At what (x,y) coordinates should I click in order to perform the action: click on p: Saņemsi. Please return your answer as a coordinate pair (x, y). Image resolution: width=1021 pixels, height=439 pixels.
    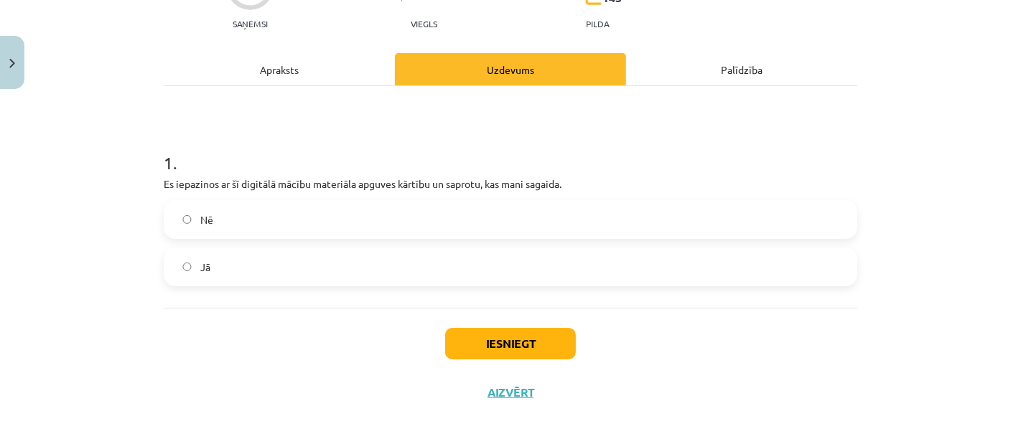
    Looking at the image, I should click on (250, 24).